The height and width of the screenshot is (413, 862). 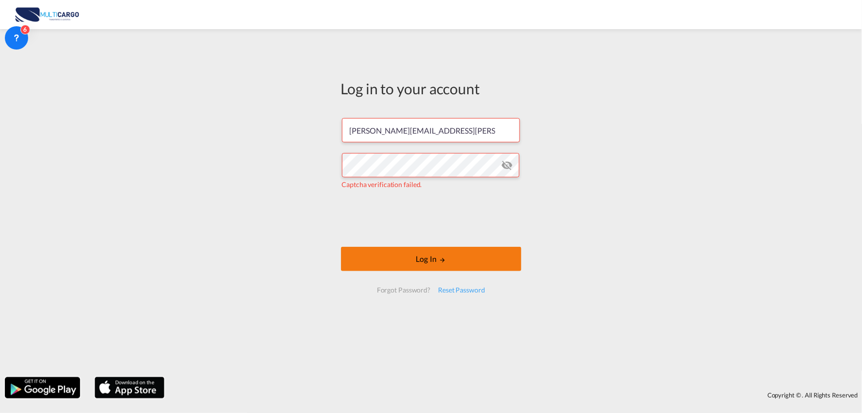 I want to click on input: Enter email/phone number, so click(x=431, y=130).